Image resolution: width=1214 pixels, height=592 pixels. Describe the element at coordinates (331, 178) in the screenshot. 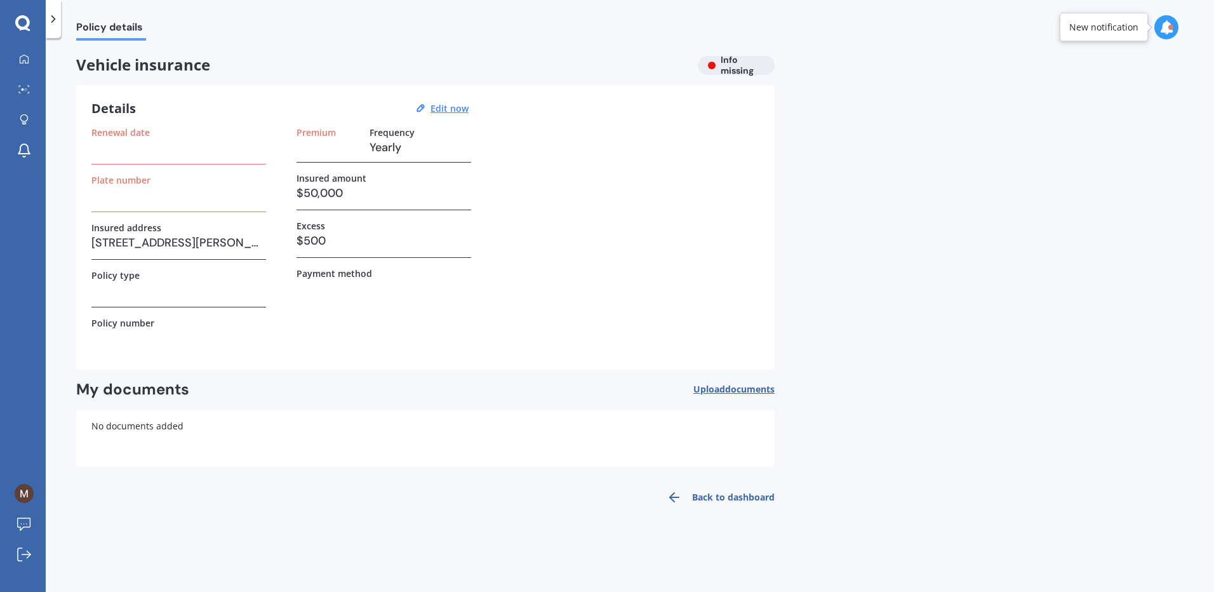

I see `label: Insured amount` at that location.